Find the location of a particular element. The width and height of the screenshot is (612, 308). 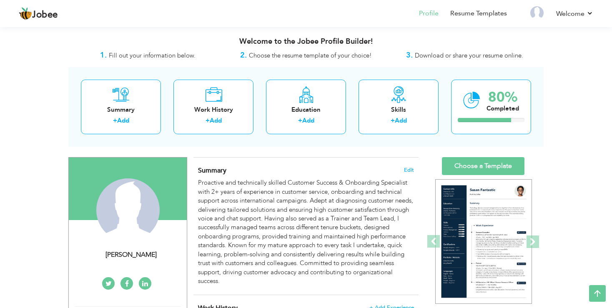

a: Jobee is located at coordinates (38, 14).